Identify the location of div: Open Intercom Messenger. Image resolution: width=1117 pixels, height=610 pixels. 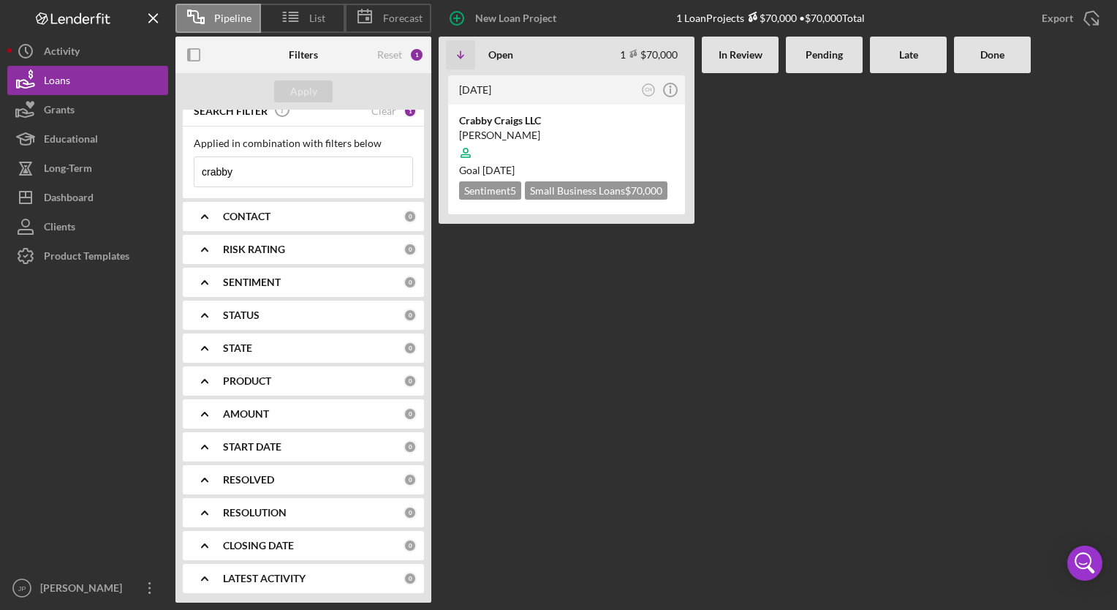
(1085, 563).